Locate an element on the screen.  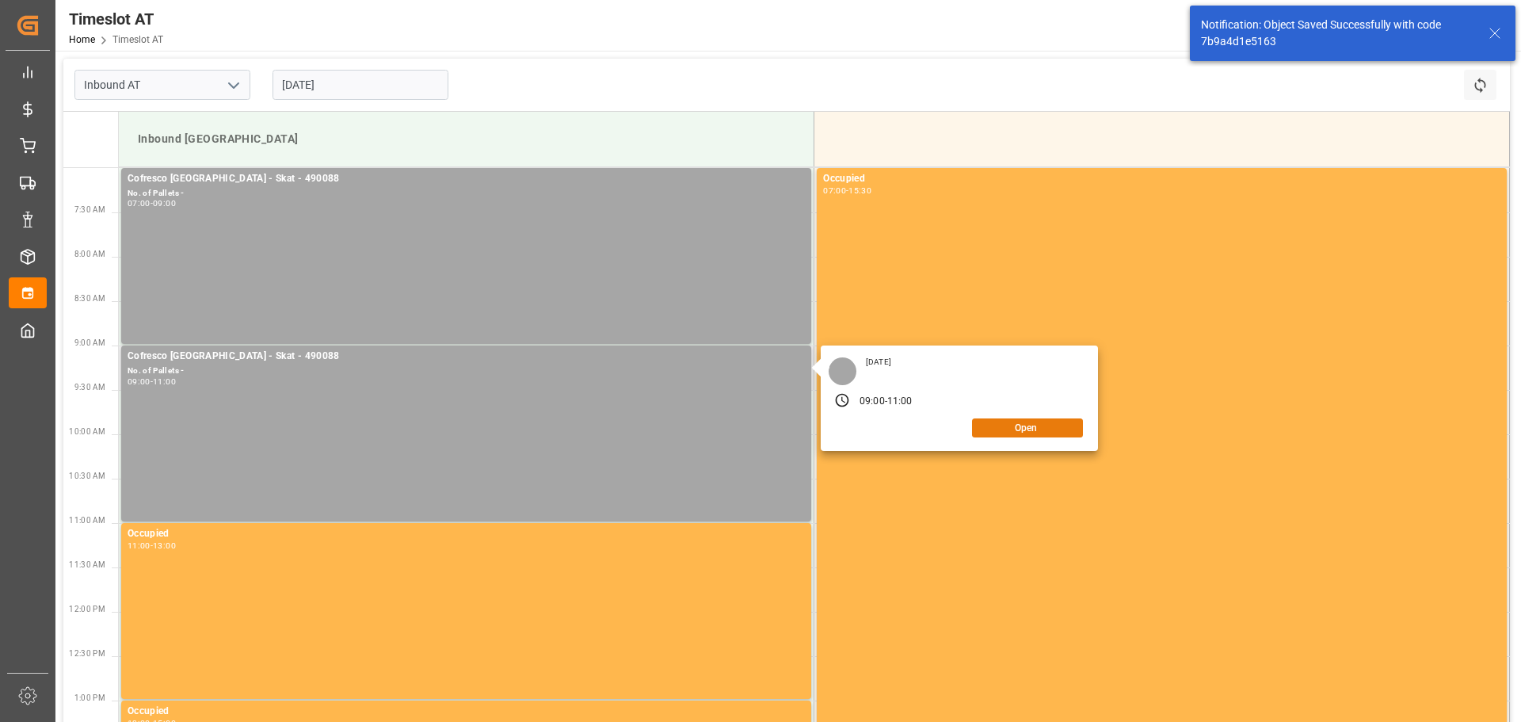
input: DD.MM.YYYY is located at coordinates (361, 85).